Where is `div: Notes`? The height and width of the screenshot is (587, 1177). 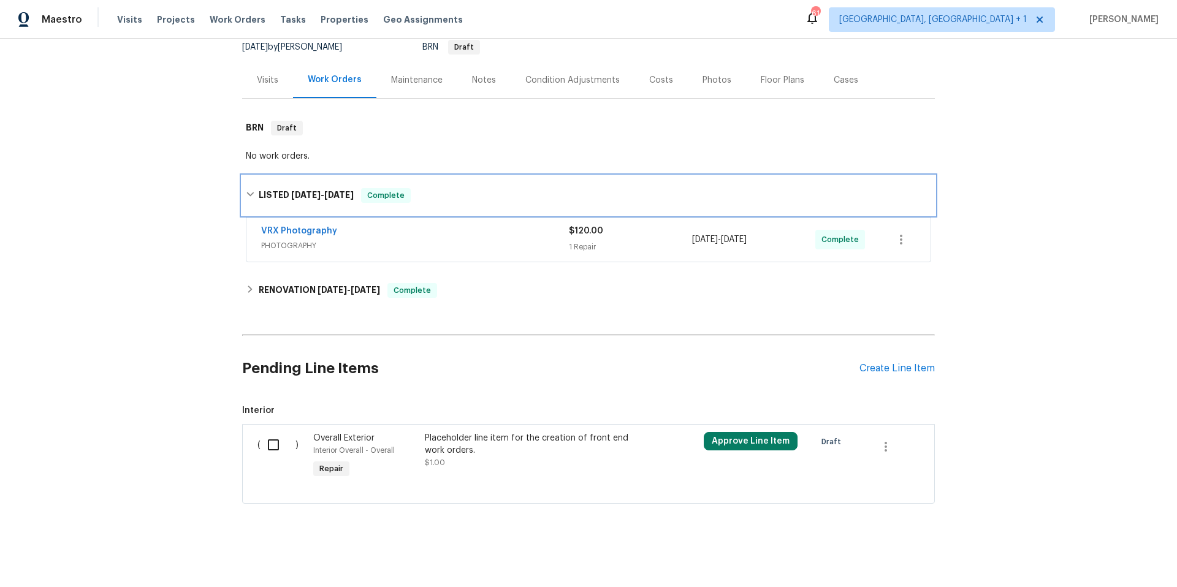
div: Notes is located at coordinates (484, 80).